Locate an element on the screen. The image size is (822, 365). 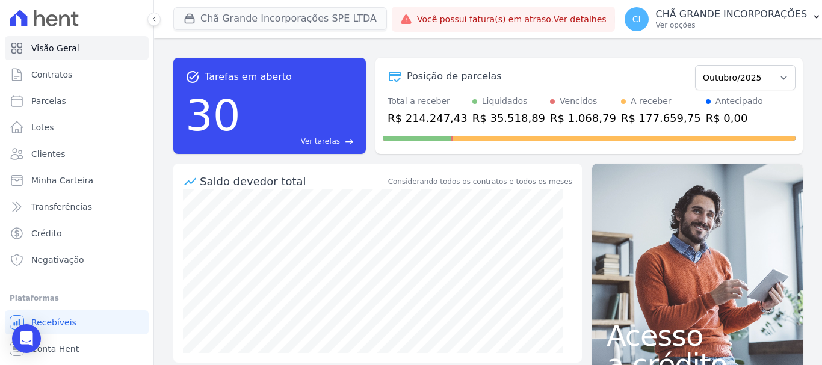
span: Crédito is located at coordinates (46, 233).